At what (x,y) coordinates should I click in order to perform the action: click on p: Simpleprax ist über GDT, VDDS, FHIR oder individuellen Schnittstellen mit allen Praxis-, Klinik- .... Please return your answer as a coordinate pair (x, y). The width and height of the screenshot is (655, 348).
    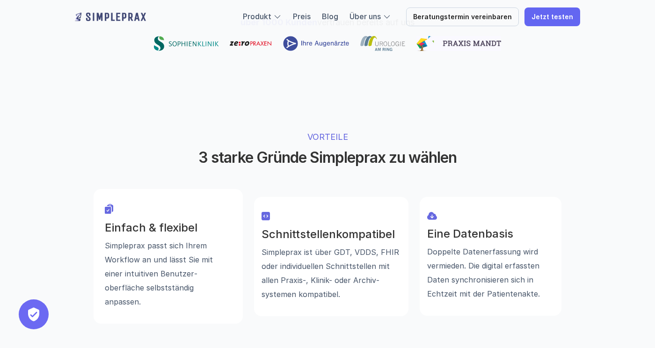
    Looking at the image, I should click on (331, 273).